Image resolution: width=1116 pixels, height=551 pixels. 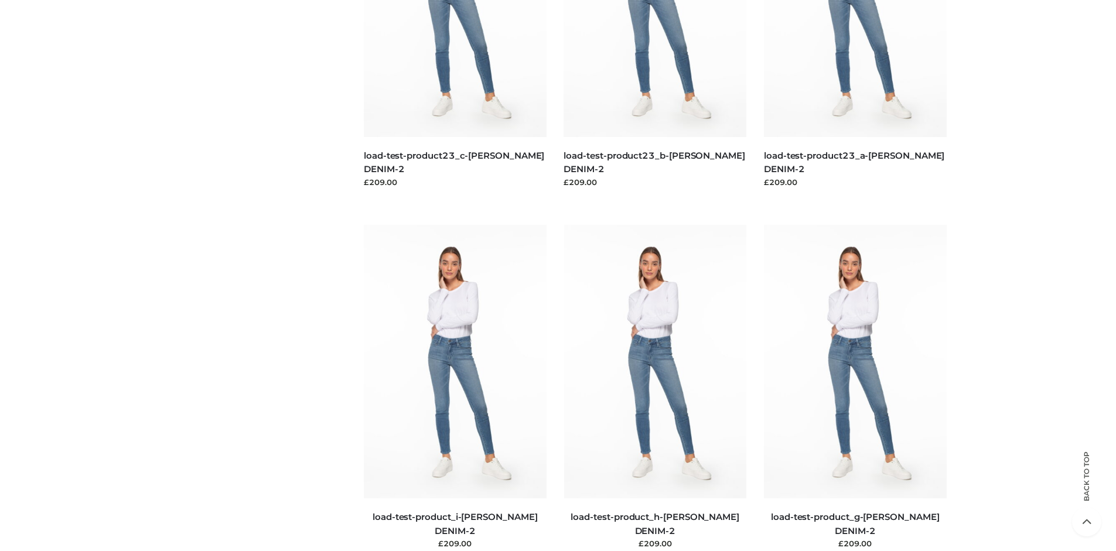 I want to click on img: load-test-product_g-PARKER SMITH DENIM-2, so click(x=856, y=362).